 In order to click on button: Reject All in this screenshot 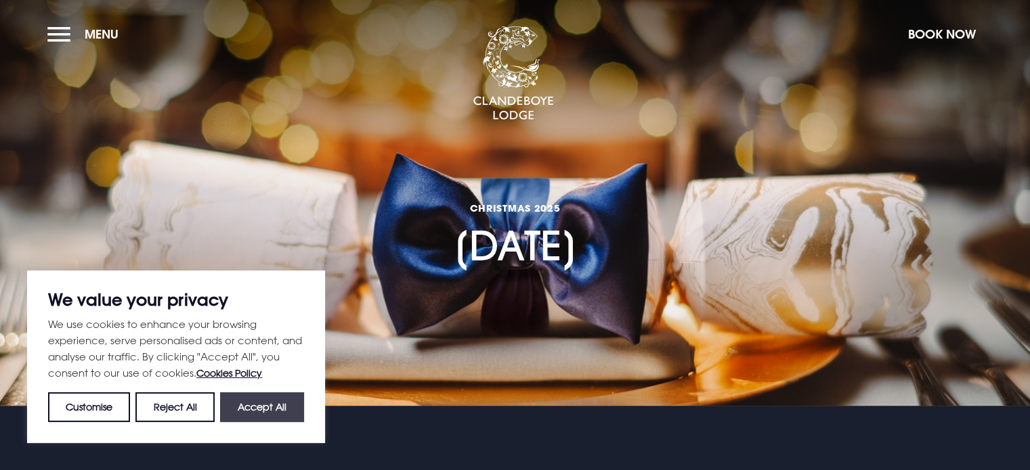, I will do `click(175, 407)`.